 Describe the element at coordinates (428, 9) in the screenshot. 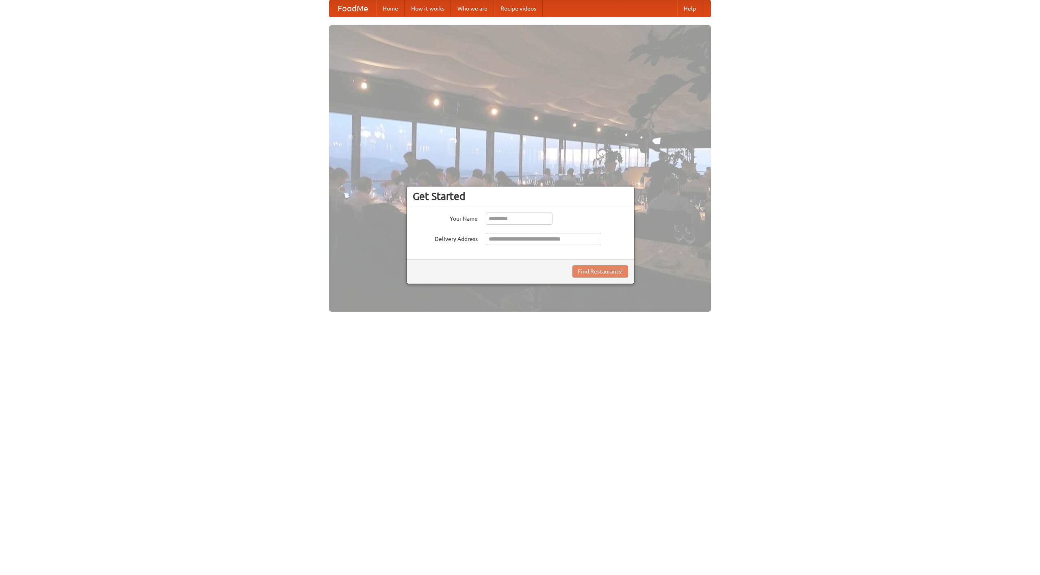

I see `a: How it works` at that location.